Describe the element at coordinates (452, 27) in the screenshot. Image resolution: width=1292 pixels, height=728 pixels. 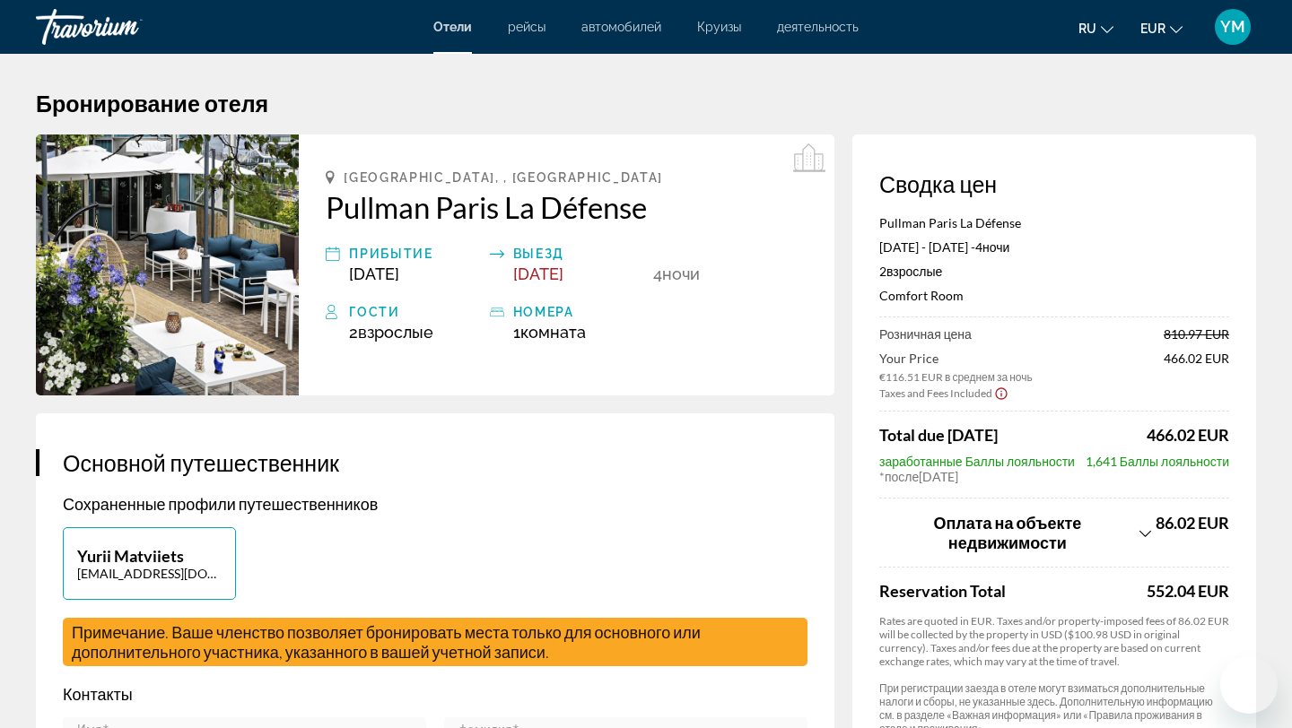
I see `a: Отели` at that location.